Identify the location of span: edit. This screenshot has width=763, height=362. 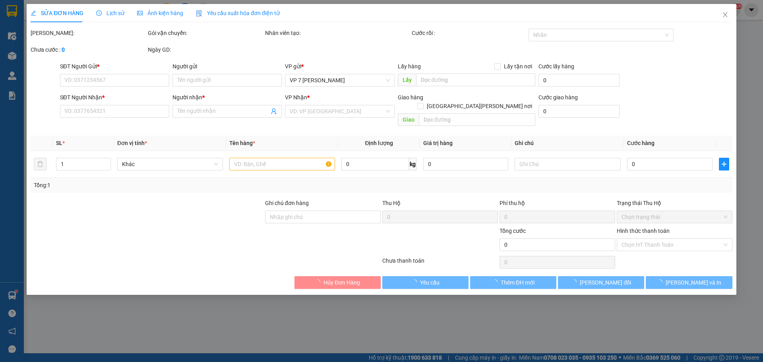
(33, 13).